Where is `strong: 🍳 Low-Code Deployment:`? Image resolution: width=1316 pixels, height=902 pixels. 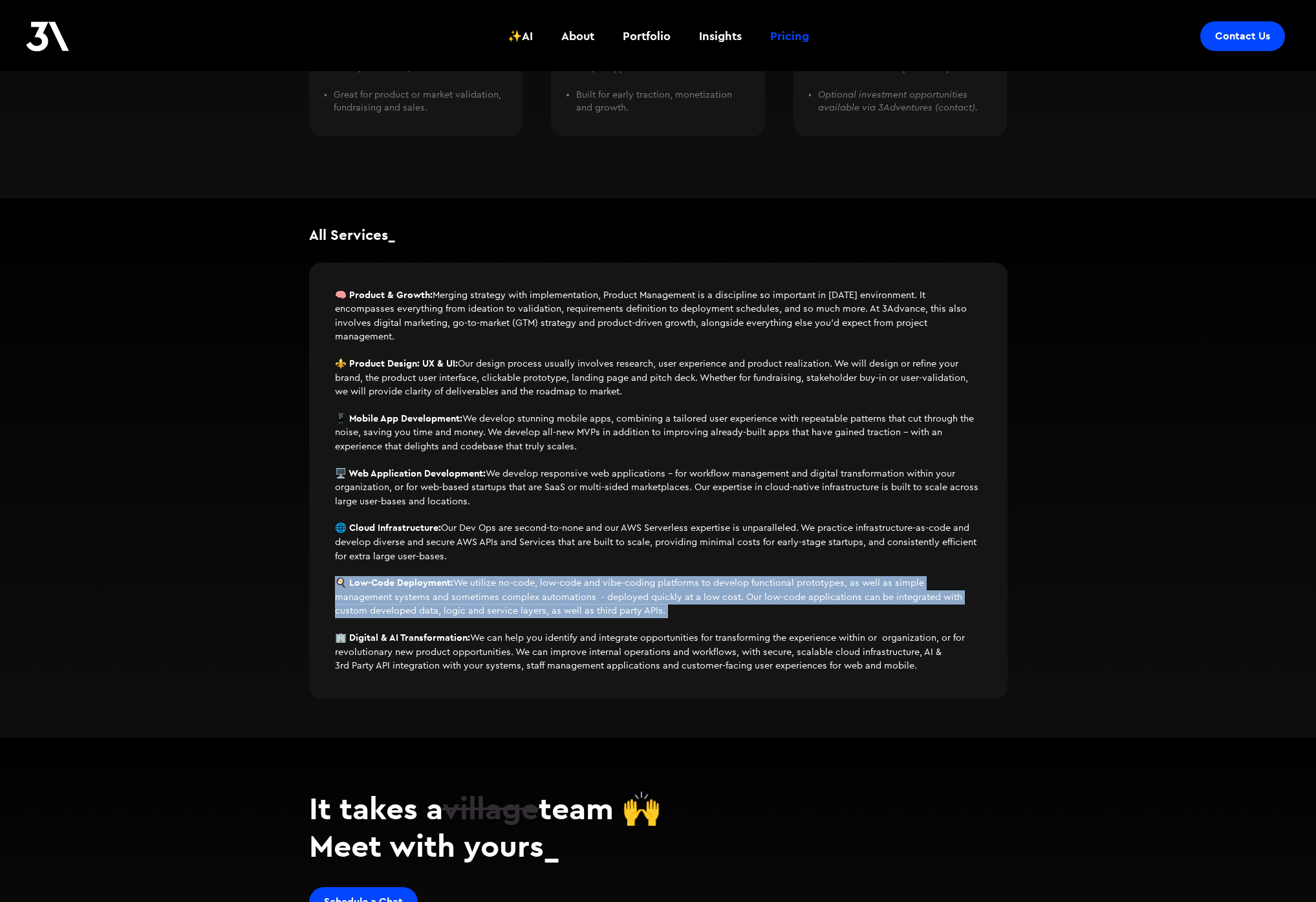
strong: 🍳 Low-Code Deployment: is located at coordinates (394, 583).